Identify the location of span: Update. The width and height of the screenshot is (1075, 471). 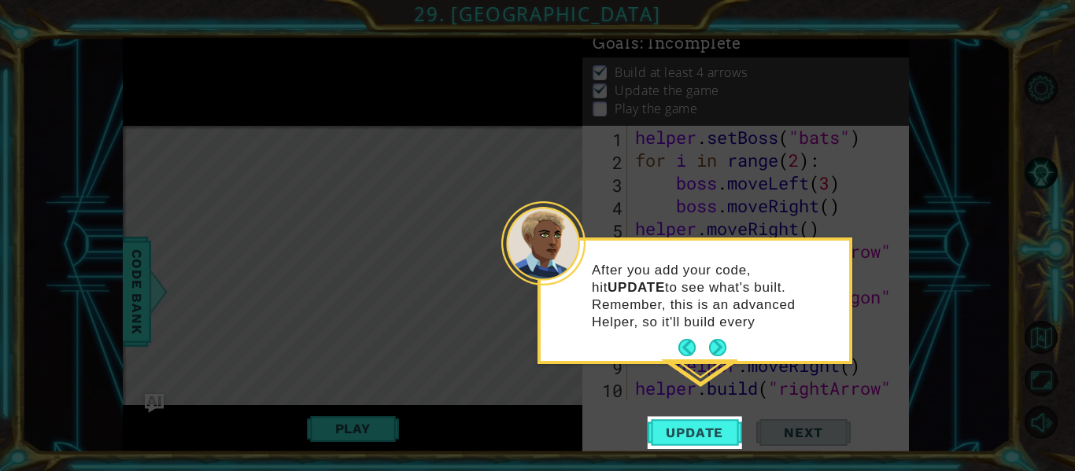
(694, 433).